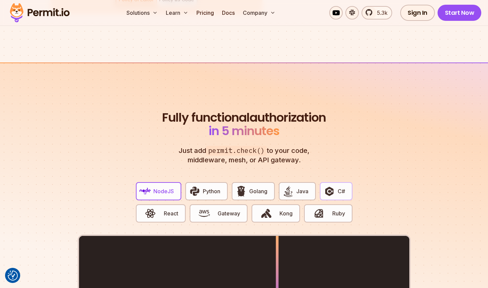  I want to click on img: Revisit consent button, so click(13, 276).